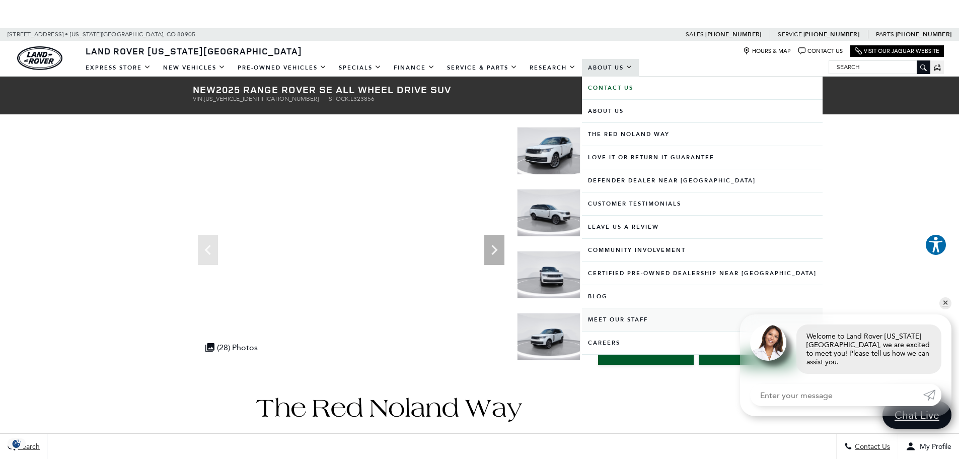  I want to click on img: Opt-Out Icon, so click(17, 443).